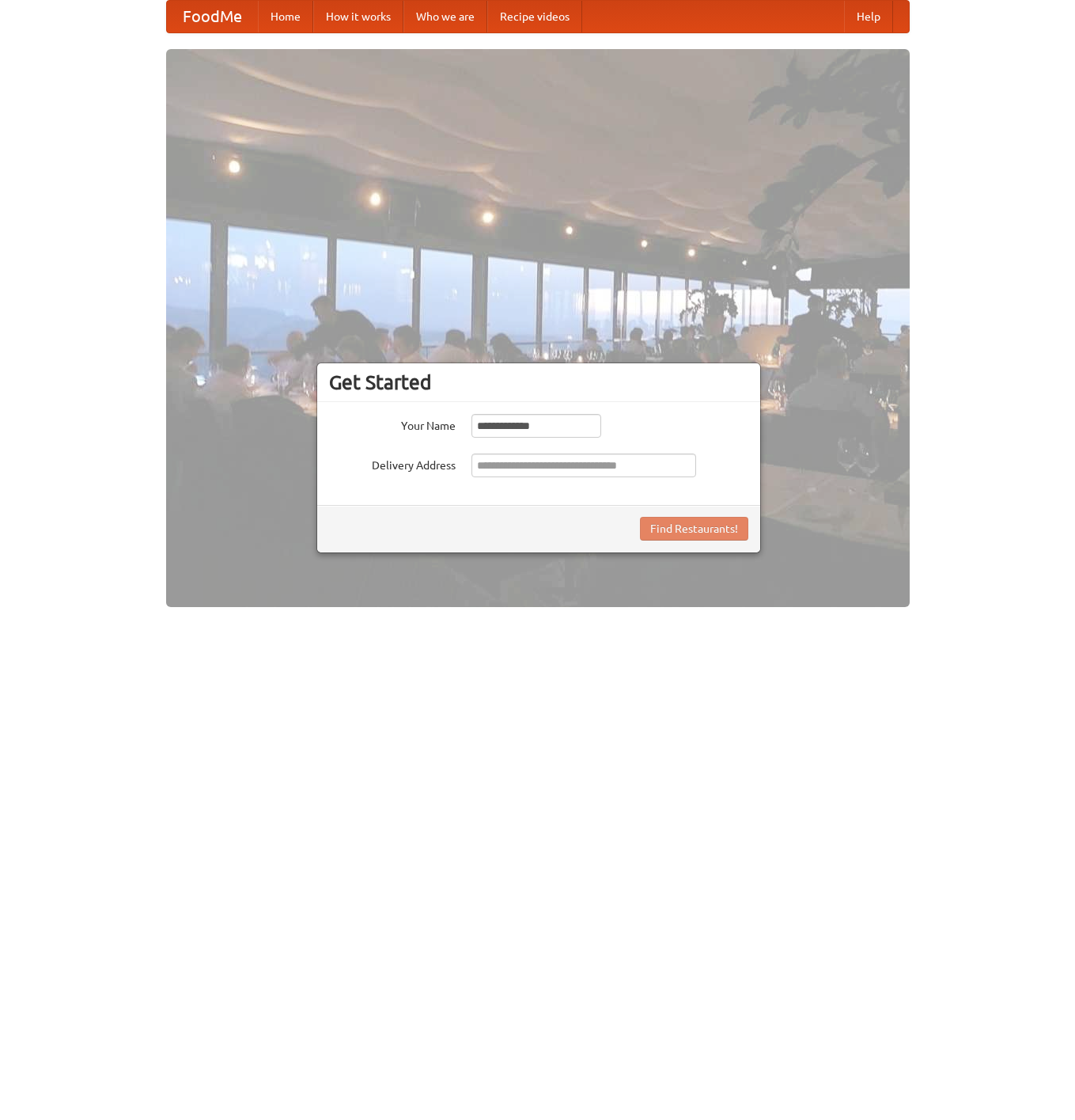 This screenshot has width=1075, height=1120. Describe the element at coordinates (392, 462) in the screenshot. I see `label: Delivery Address` at that location.